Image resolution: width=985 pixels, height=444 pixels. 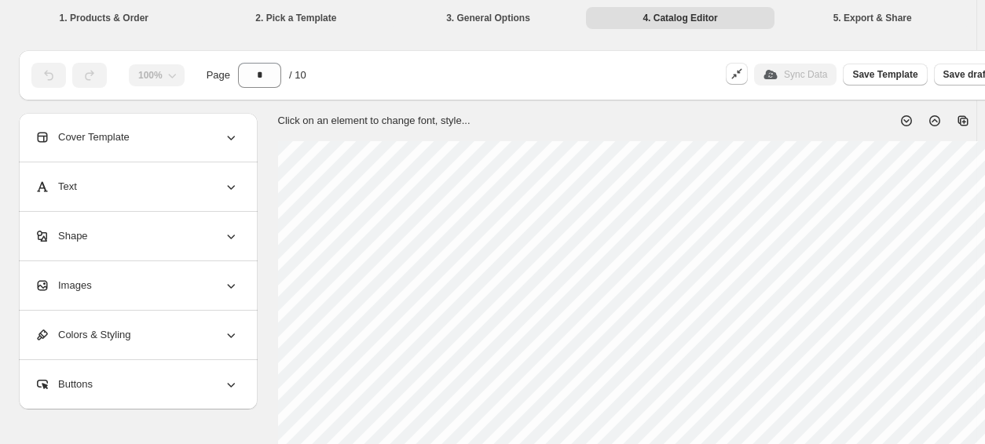 What do you see at coordinates (374, 121) in the screenshot?
I see `p: Click on an element to change font, style...` at bounding box center [374, 121].